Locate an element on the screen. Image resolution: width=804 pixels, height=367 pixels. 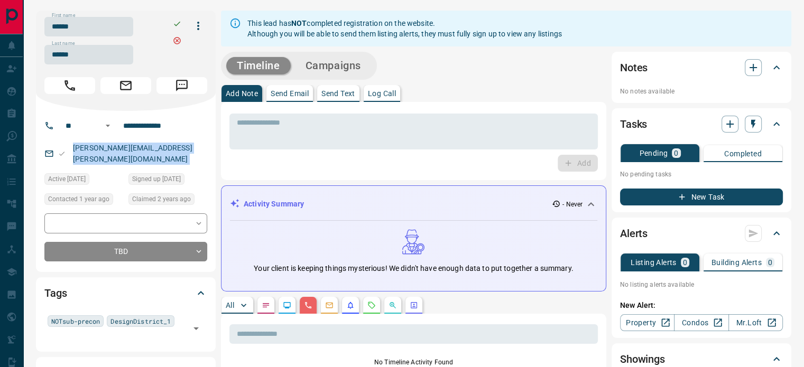
h2: Tasks is located at coordinates (633, 124).